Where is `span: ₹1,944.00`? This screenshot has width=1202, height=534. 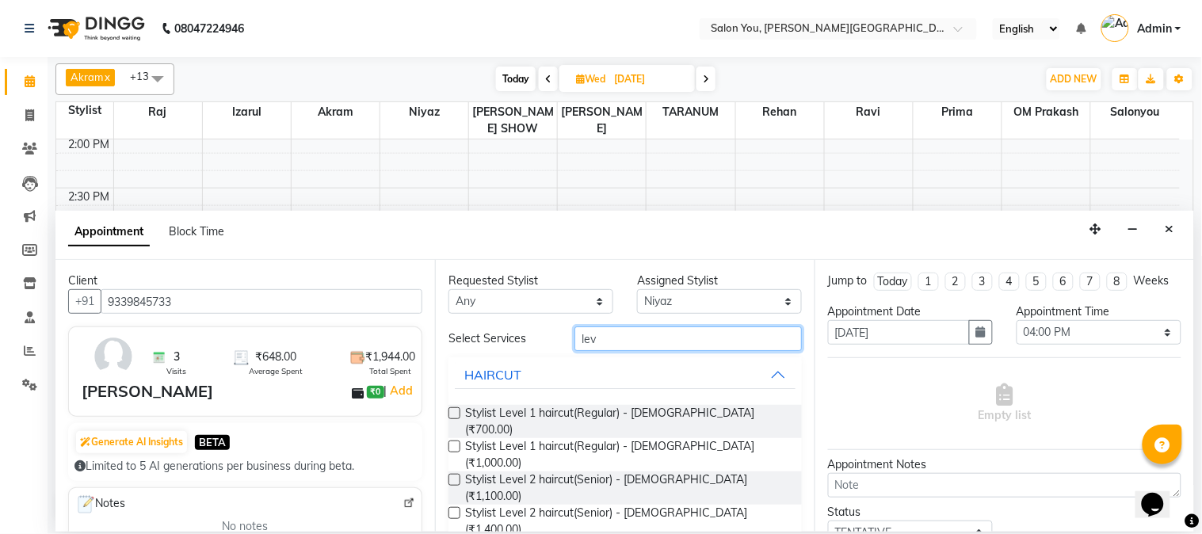 span: ₹1,944.00 is located at coordinates (390, 356).